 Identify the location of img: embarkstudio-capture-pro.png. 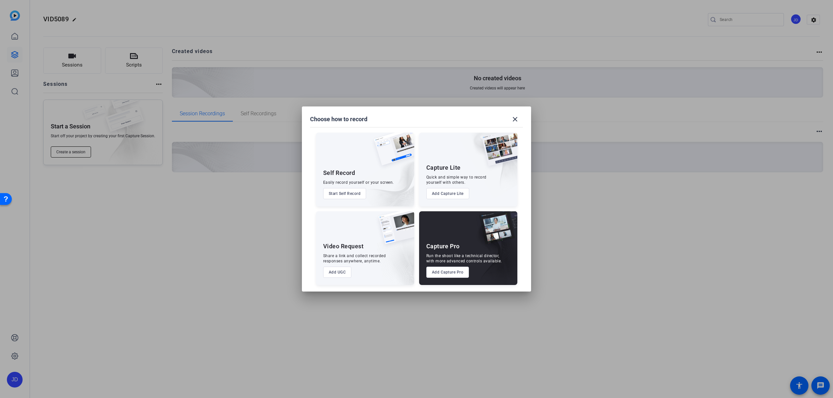
(493, 252).